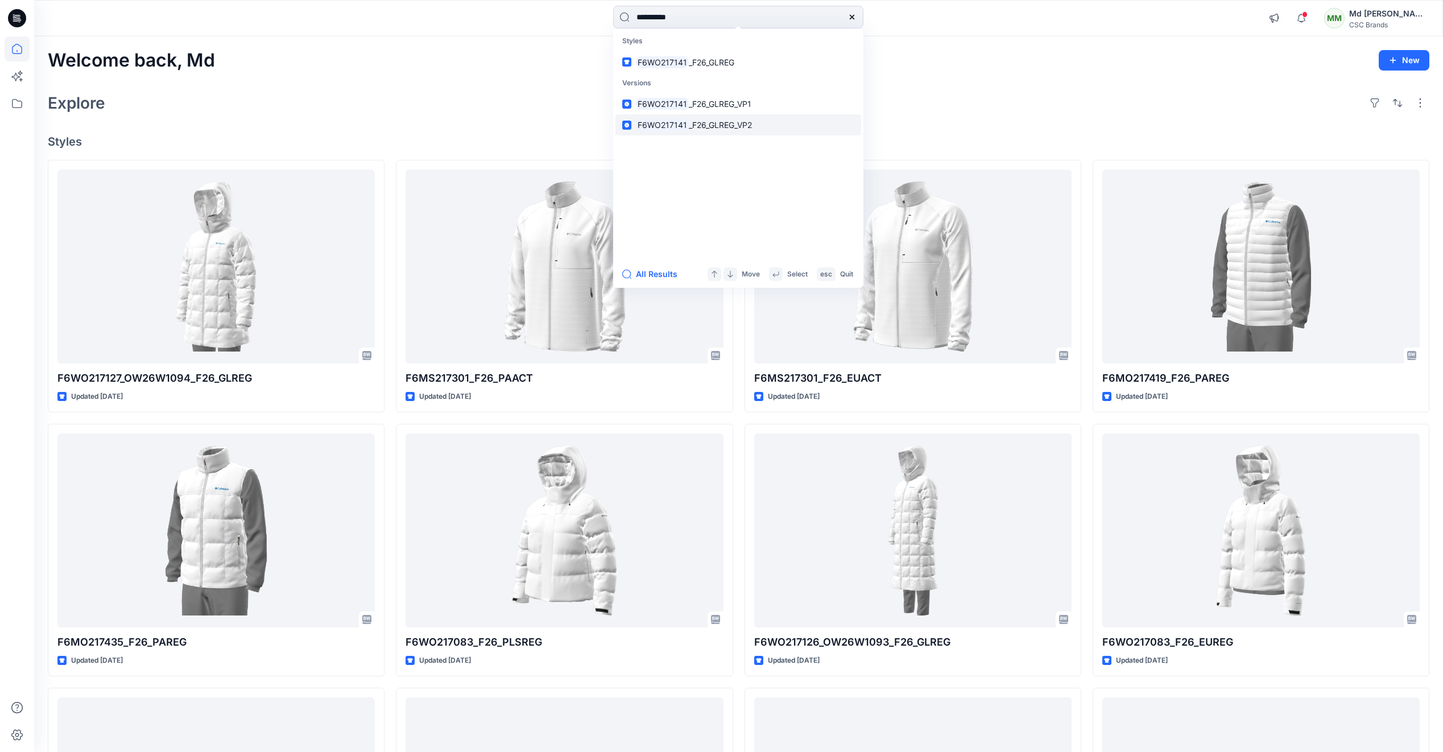  Describe the element at coordinates (654, 274) in the screenshot. I see `a: All Results` at that location.